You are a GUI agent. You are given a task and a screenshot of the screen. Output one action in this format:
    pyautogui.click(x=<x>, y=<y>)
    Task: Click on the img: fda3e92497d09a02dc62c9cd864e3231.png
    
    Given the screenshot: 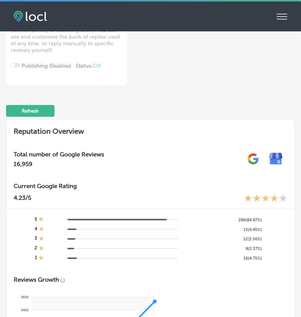 What is the action you would take?
    pyautogui.click(x=30, y=16)
    